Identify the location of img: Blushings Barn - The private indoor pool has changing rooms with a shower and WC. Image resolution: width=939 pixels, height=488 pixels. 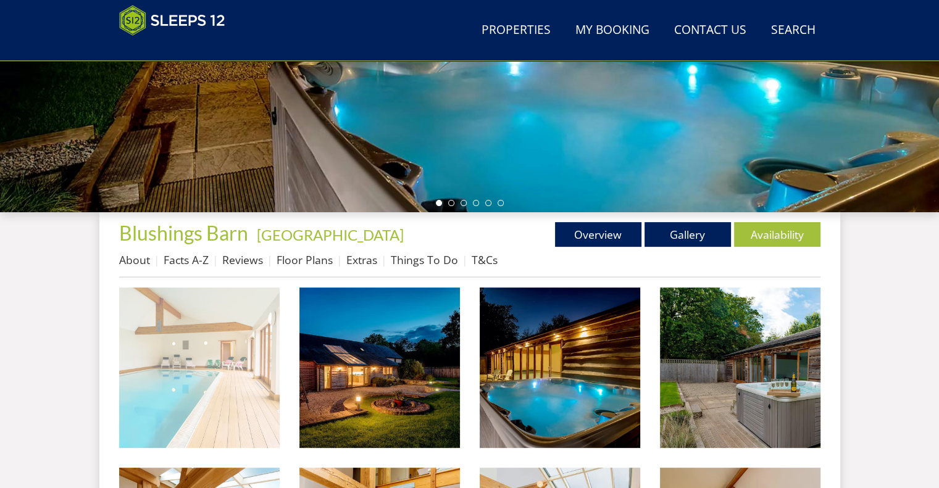
(199, 368).